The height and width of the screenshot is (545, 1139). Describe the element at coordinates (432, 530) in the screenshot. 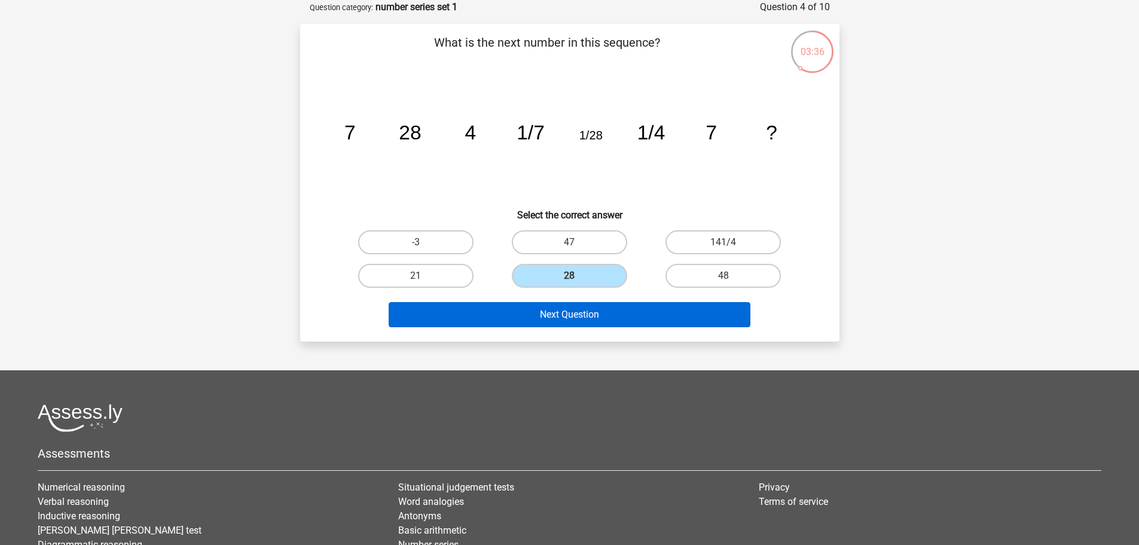

I see `a: Basic arithmetic` at that location.